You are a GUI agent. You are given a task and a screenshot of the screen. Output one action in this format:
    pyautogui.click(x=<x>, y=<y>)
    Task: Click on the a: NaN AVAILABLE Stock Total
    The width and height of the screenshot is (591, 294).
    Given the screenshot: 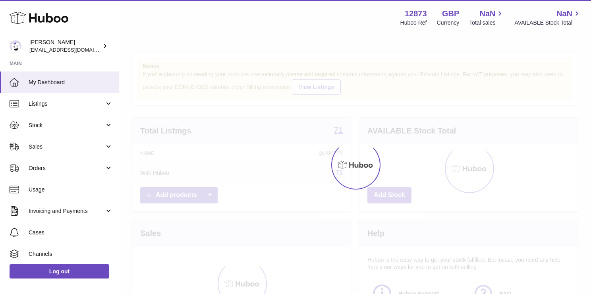 What is the action you would take?
    pyautogui.click(x=548, y=17)
    